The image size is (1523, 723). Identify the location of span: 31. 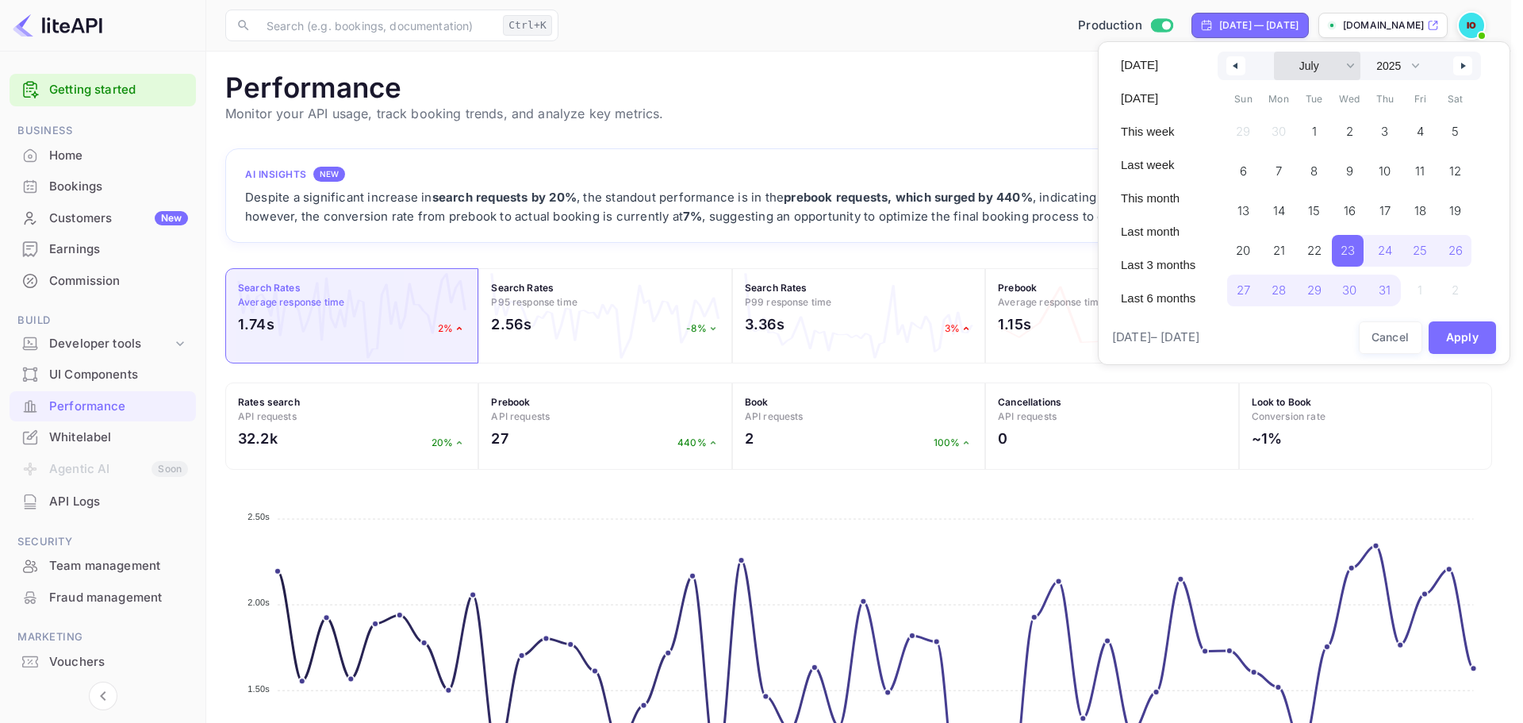
(1384, 290).